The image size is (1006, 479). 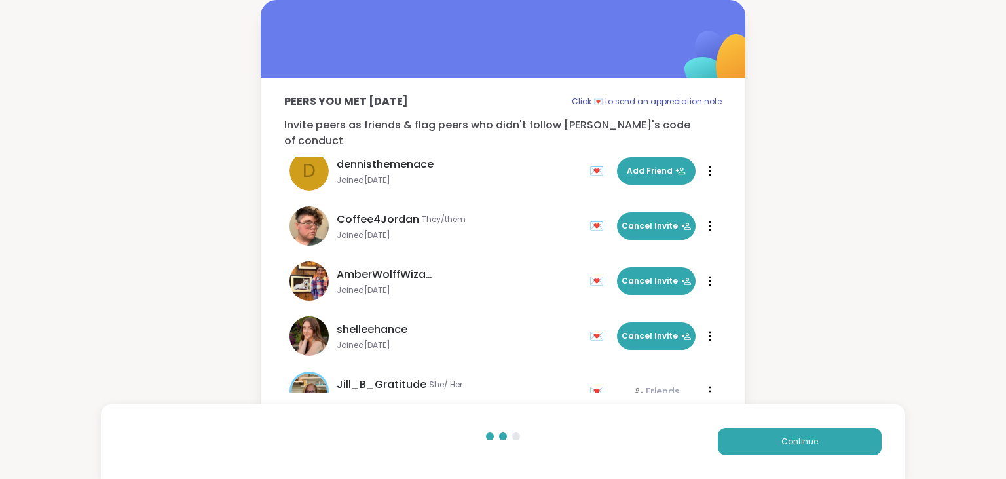 What do you see at coordinates (309, 171) in the screenshot?
I see `span: d` at bounding box center [309, 171].